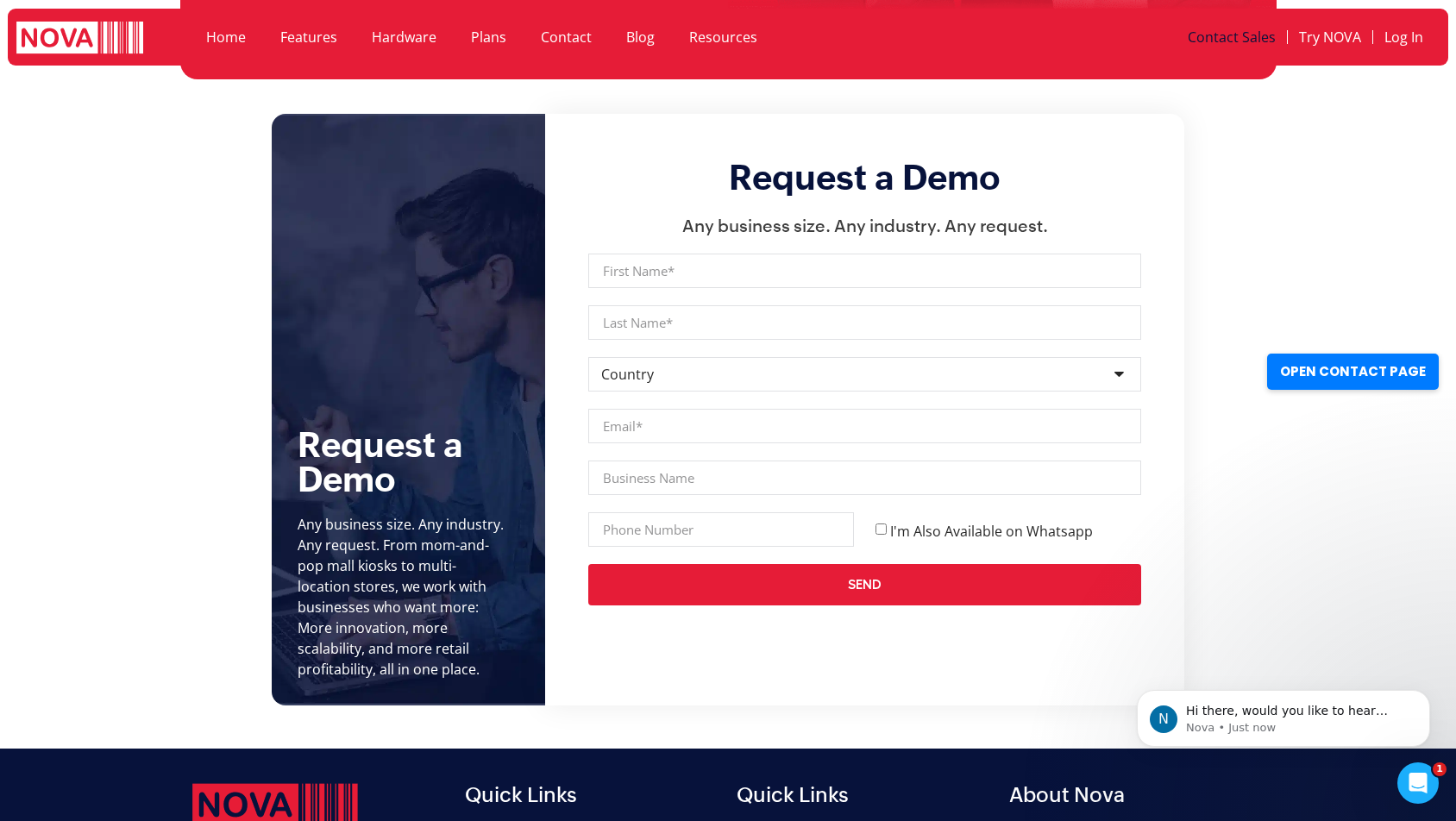  I want to click on input: Only numbers and phone characters (#, -, *, etc) are accepted., so click(721, 529).